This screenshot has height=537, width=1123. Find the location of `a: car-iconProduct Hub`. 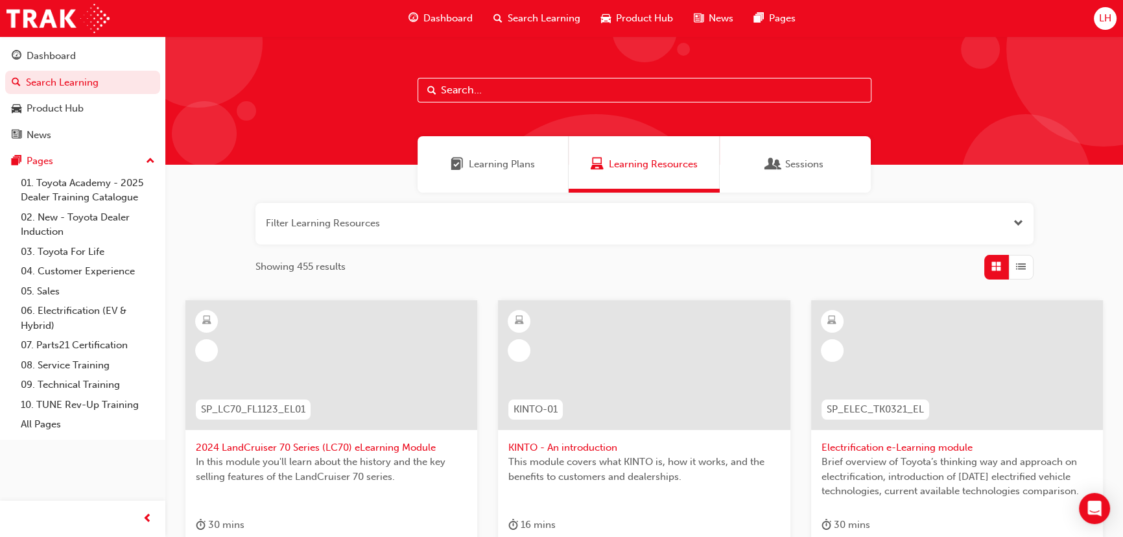

a: car-iconProduct Hub is located at coordinates (637, 18).